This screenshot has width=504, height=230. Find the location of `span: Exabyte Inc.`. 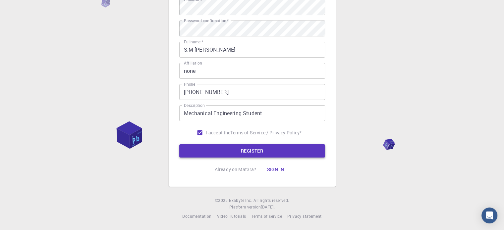

span: Exabyte Inc. is located at coordinates (240, 200).